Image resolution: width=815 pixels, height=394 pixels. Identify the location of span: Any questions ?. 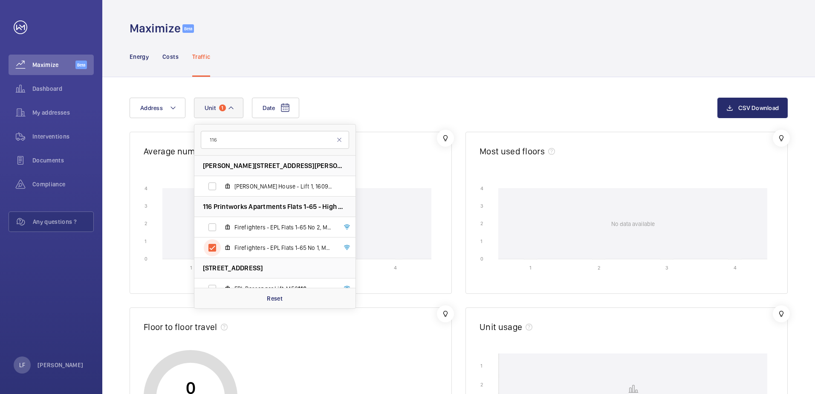
(63, 222).